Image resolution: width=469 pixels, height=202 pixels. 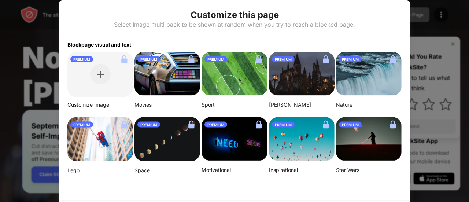 I want to click on div: Sport, so click(x=234, y=105).